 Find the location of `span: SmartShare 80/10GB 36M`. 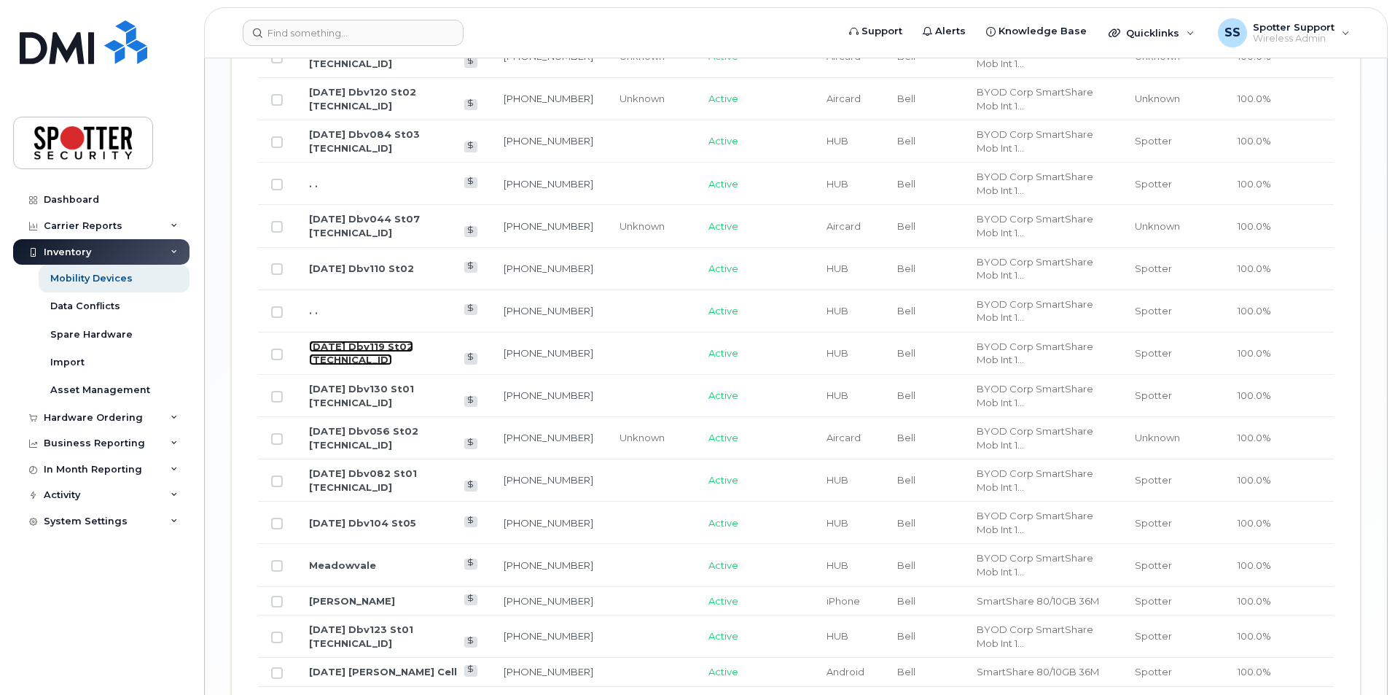

span: SmartShare 80/10GB 36M is located at coordinates (1038, 601).